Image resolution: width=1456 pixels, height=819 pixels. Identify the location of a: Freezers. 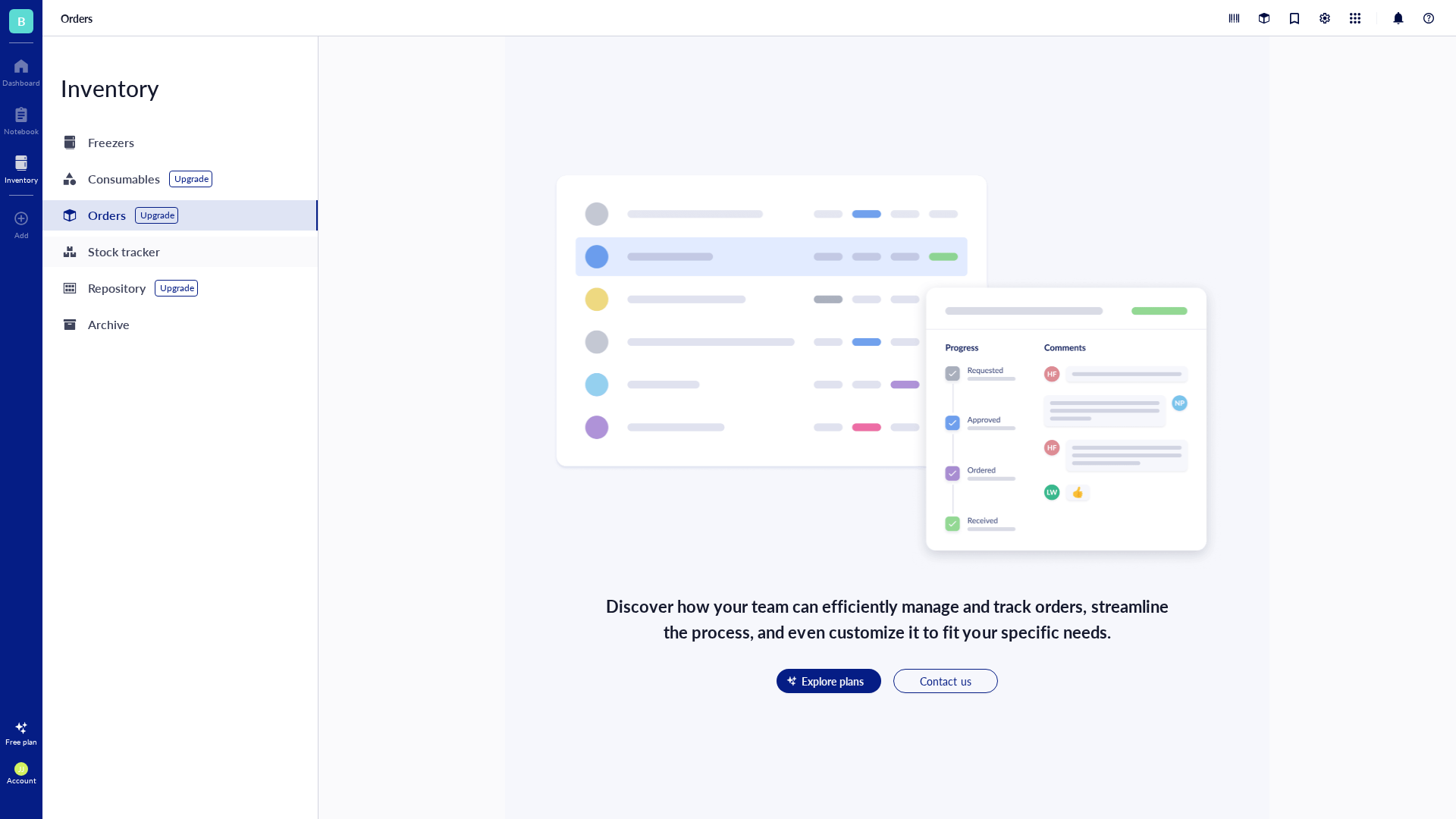
(180, 143).